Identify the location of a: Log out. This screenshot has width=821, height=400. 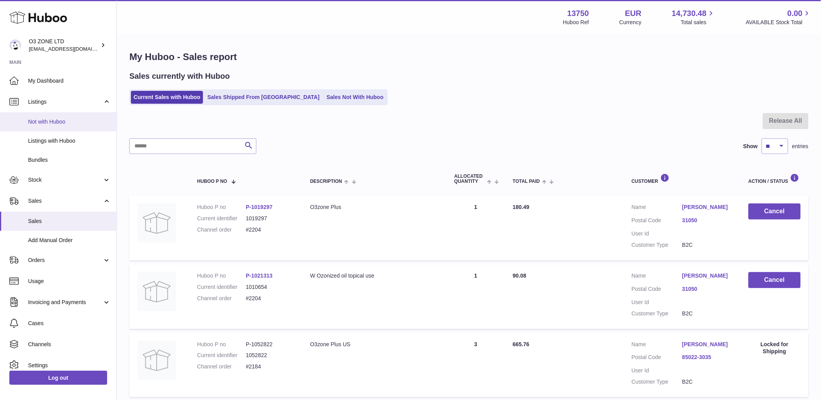
(58, 378).